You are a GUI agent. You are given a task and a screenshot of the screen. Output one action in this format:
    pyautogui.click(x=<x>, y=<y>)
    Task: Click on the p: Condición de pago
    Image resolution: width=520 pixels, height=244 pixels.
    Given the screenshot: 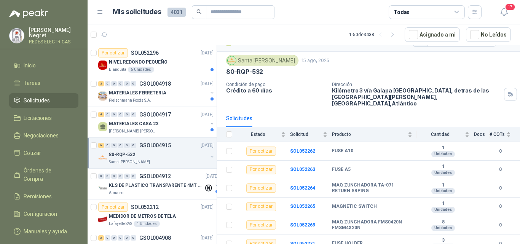 What is the action you would take?
    pyautogui.click(x=276, y=85)
    